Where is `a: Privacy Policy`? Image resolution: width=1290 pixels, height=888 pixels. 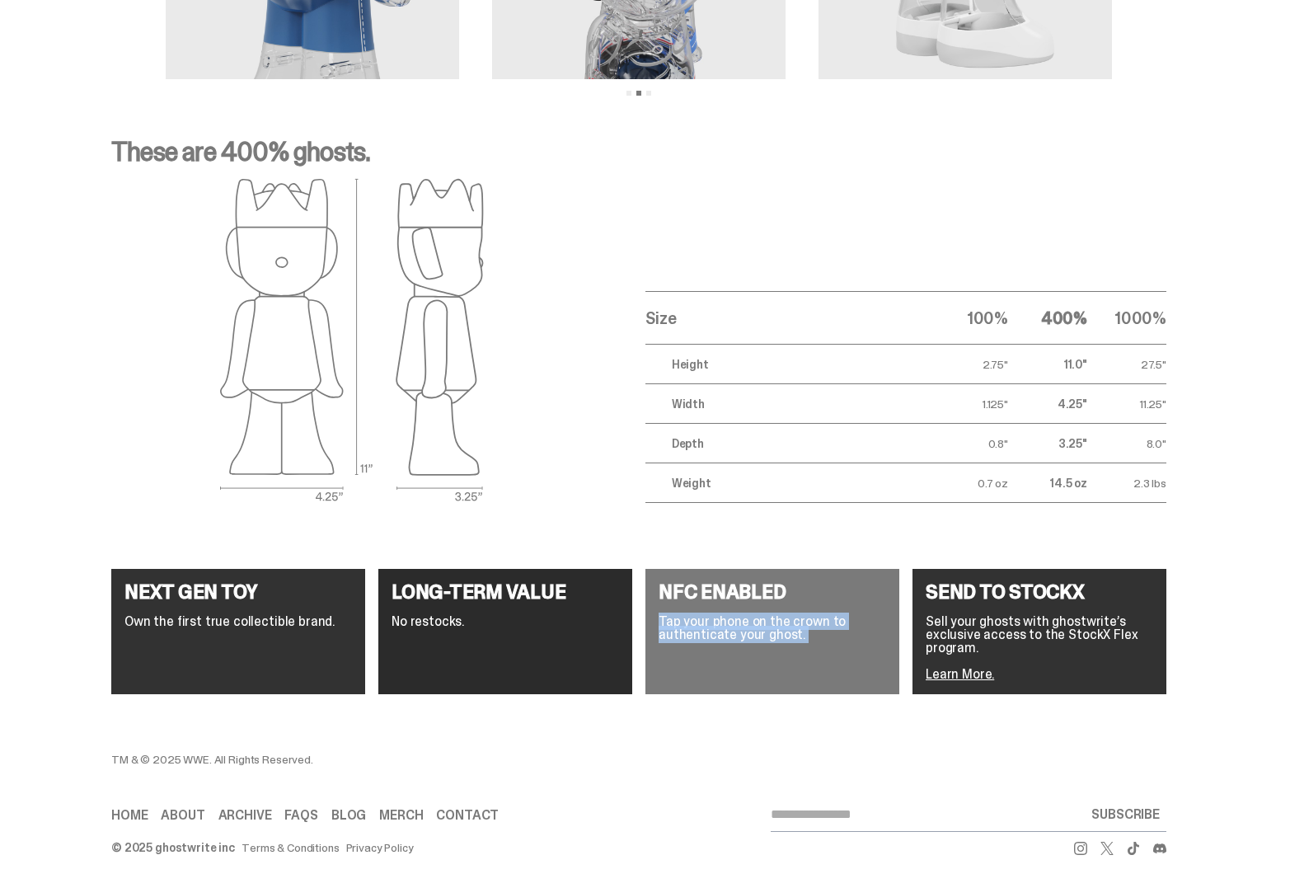
a: Privacy Policy is located at coordinates (380, 847).